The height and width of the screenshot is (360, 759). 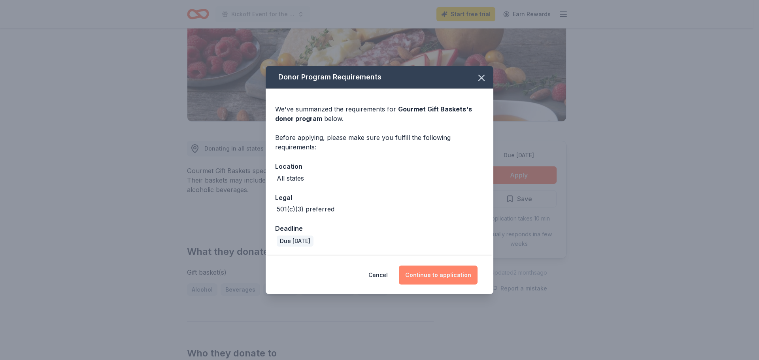 What do you see at coordinates (380, 229) in the screenshot?
I see `div: Deadline` at bounding box center [380, 229].